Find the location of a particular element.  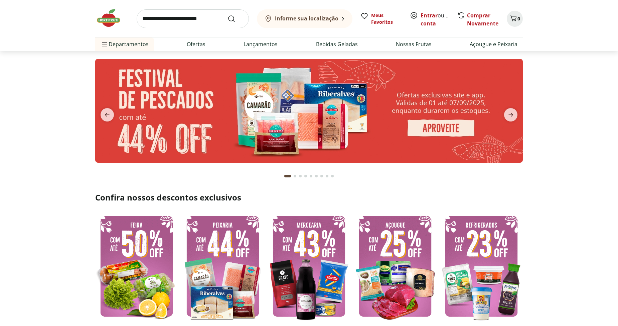

button: Go to page 8 from fs-carousel is located at coordinates (327, 176).